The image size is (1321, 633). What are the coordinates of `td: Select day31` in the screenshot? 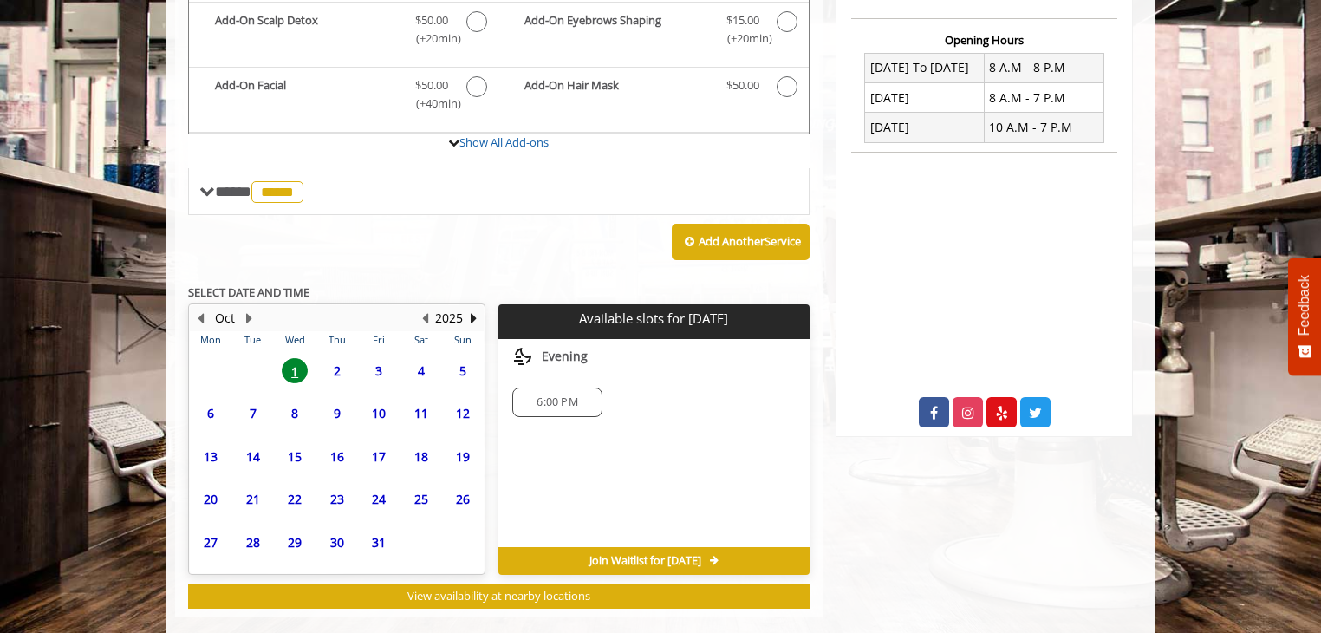 It's located at (379, 543).